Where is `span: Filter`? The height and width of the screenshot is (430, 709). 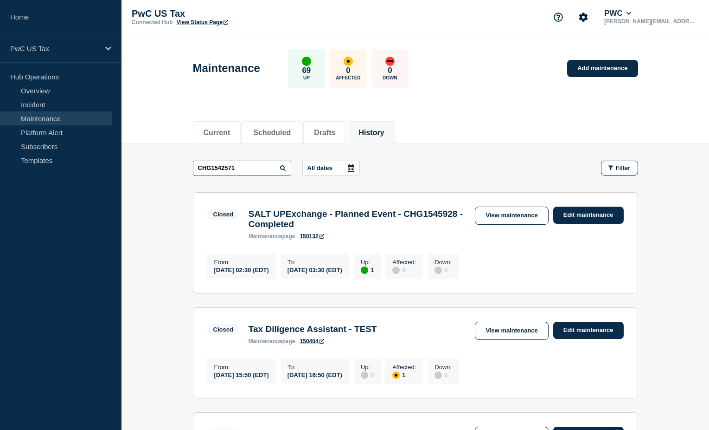 span: Filter is located at coordinates (623, 167).